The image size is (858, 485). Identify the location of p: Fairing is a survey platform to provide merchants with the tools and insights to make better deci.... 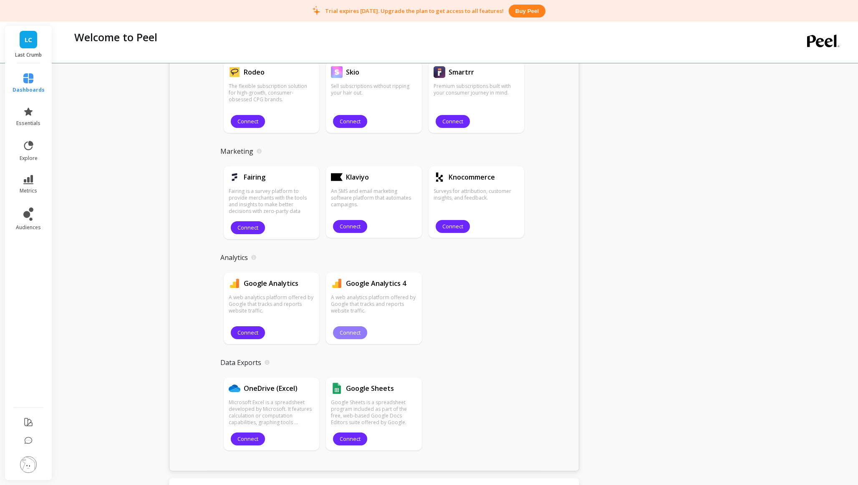
(271, 201).